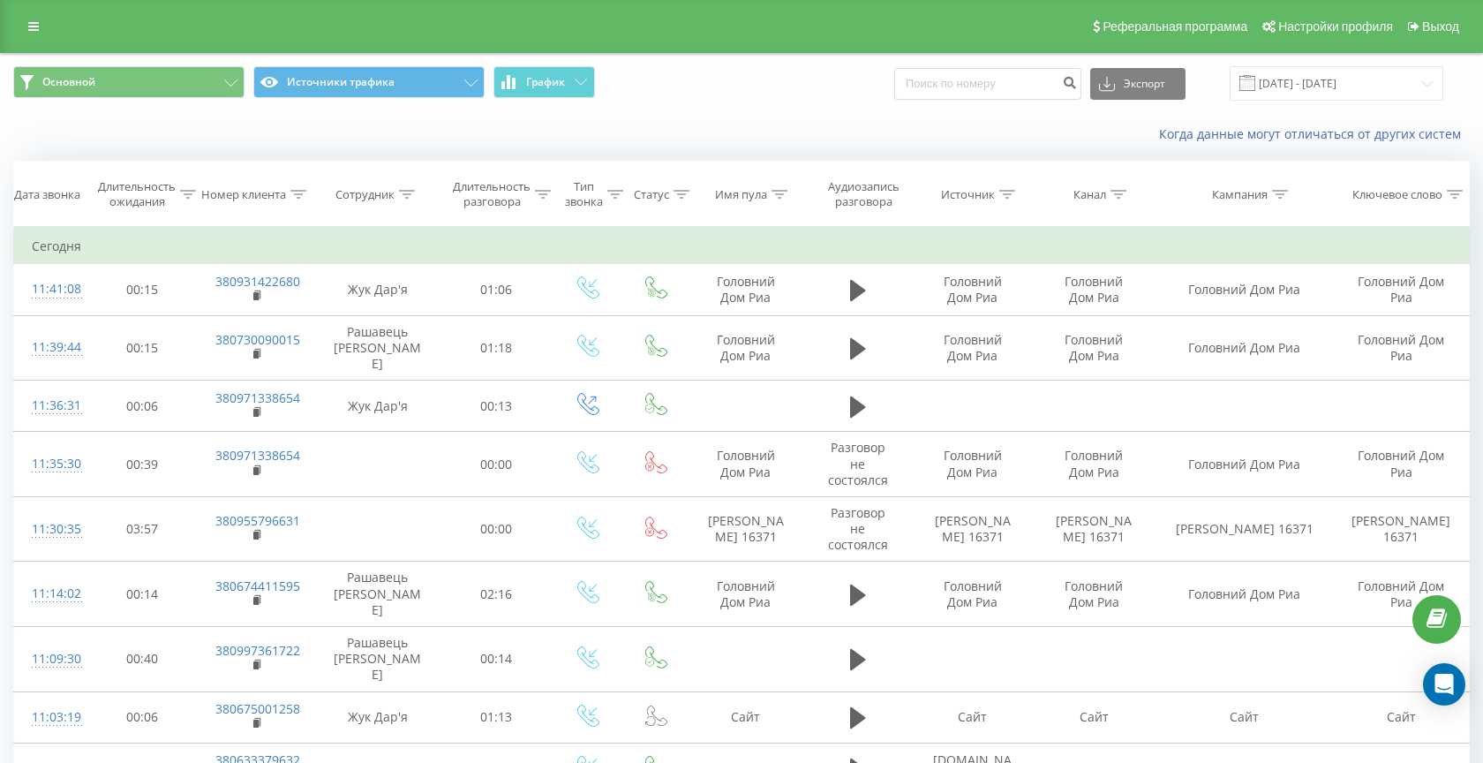 The width and height of the screenshot is (1483, 763). Describe the element at coordinates (546, 82) in the screenshot. I see `span: График` at that location.